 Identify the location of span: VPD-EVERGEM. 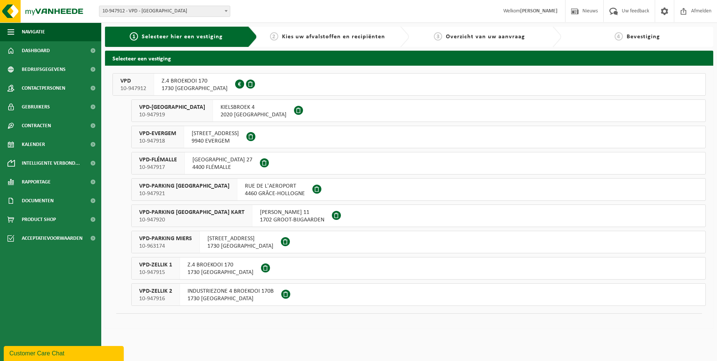
(157, 133).